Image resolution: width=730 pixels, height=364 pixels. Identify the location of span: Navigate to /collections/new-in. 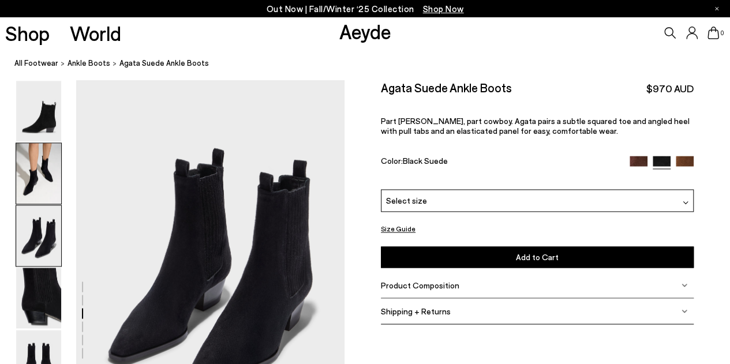
(443, 9).